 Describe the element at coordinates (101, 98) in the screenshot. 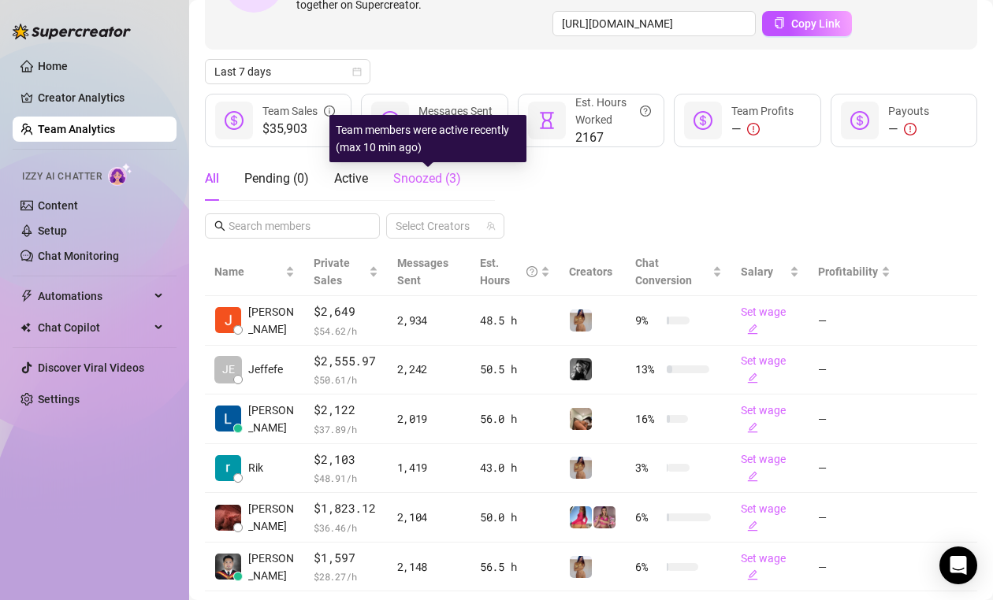

I see `a: Creator Analytics` at that location.